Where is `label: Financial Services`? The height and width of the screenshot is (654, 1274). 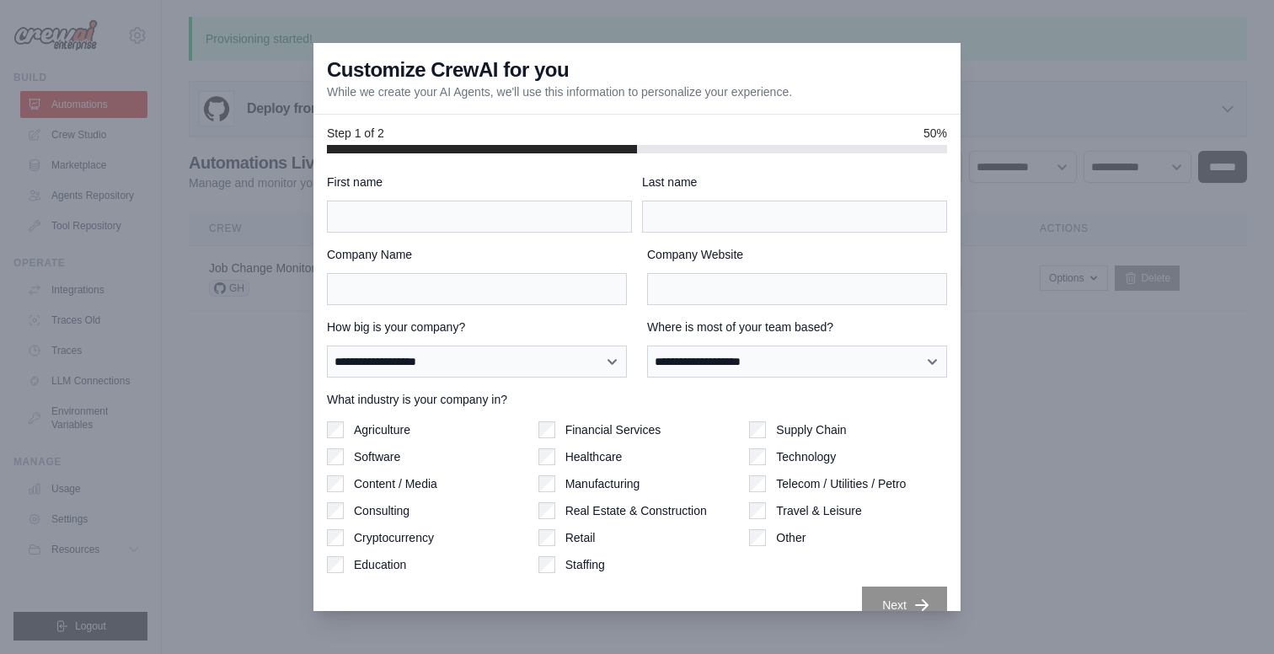 label: Financial Services is located at coordinates (613, 430).